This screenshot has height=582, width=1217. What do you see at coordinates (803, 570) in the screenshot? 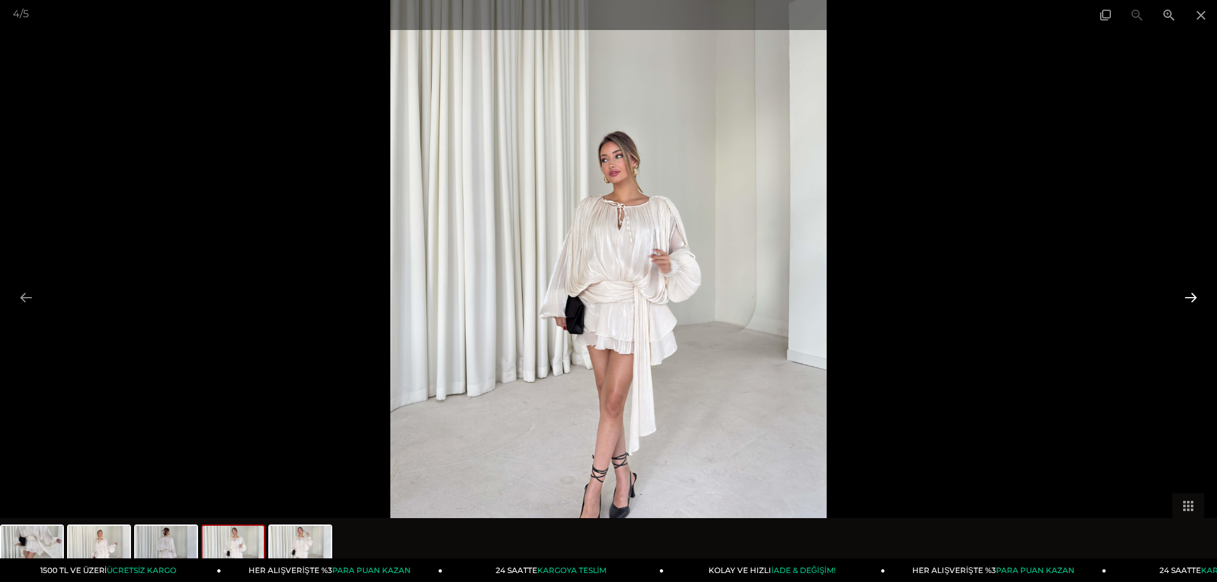
I see `span: İADE & DEĞİŞİM!` at bounding box center [803, 570].